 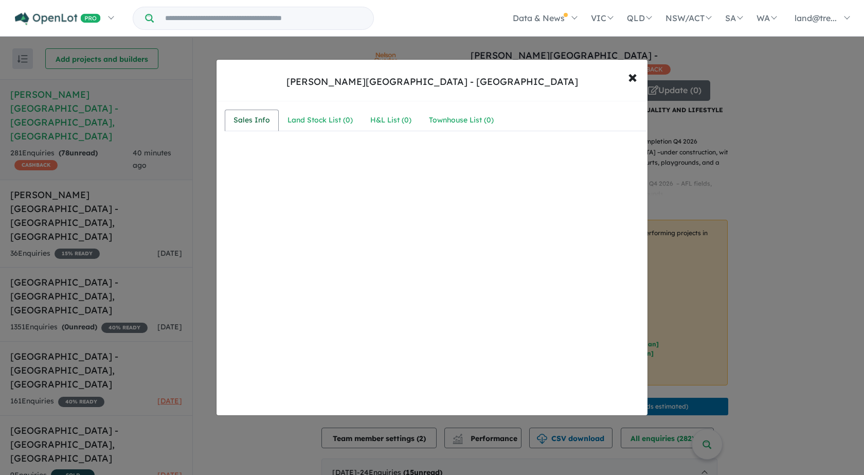 What do you see at coordinates (263, 18) in the screenshot?
I see `input: Try estate name, suburb, builder or developer` at bounding box center [263, 18].